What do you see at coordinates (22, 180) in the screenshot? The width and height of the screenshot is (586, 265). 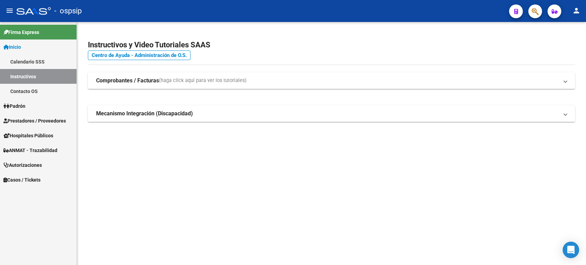 I see `span: Casos / Tickets` at bounding box center [22, 180].